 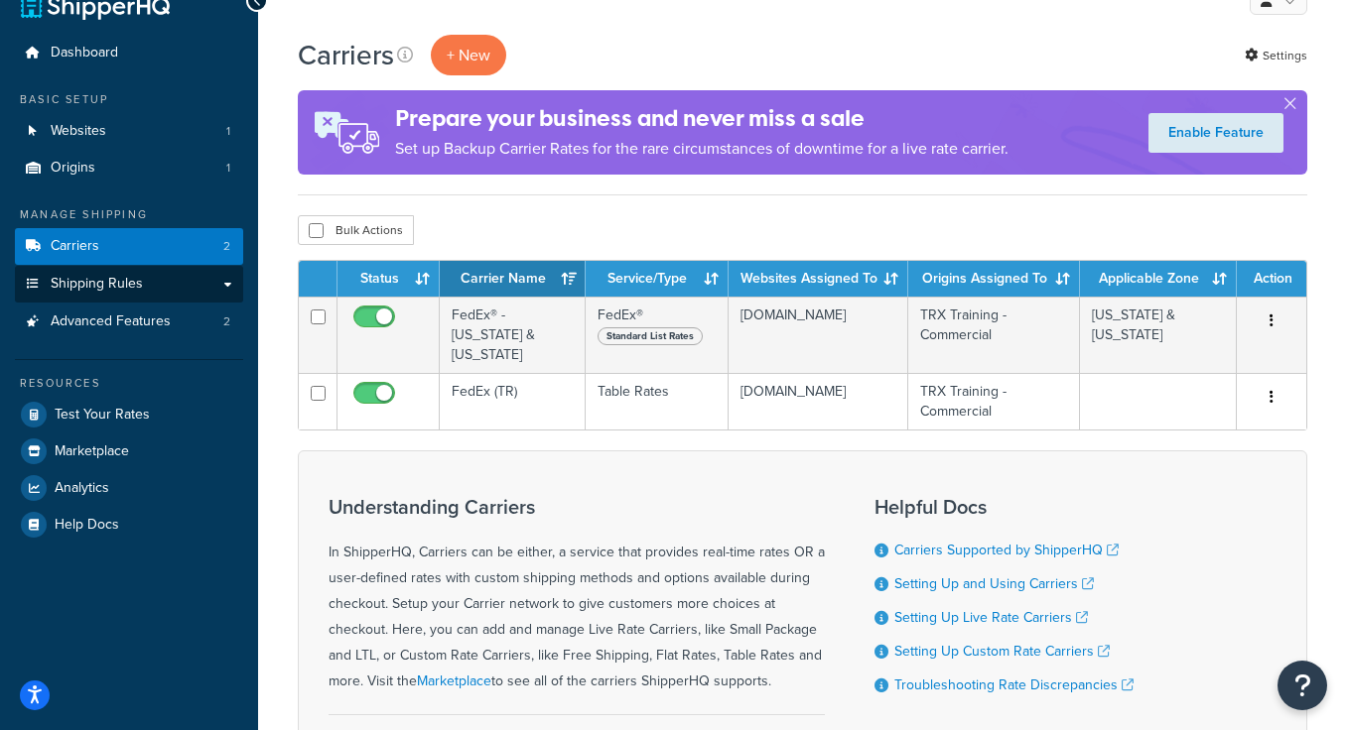 I want to click on li: Dashboard, so click(x=129, y=53).